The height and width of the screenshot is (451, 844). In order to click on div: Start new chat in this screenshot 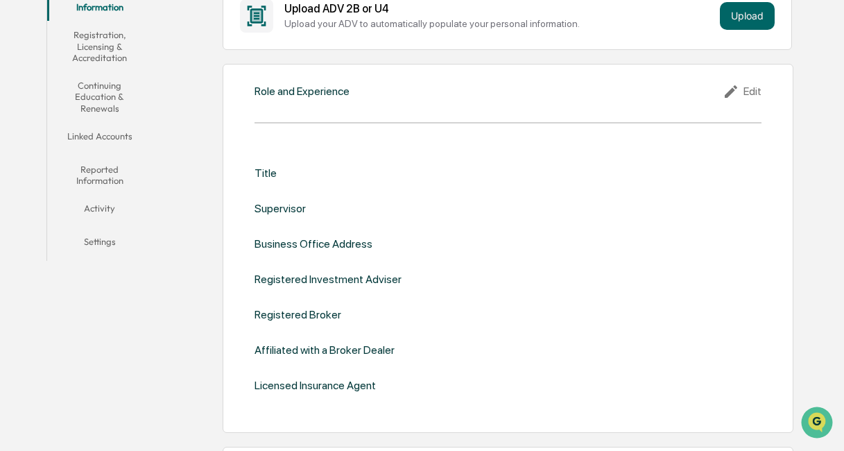, I will do `click(137, 113)`.